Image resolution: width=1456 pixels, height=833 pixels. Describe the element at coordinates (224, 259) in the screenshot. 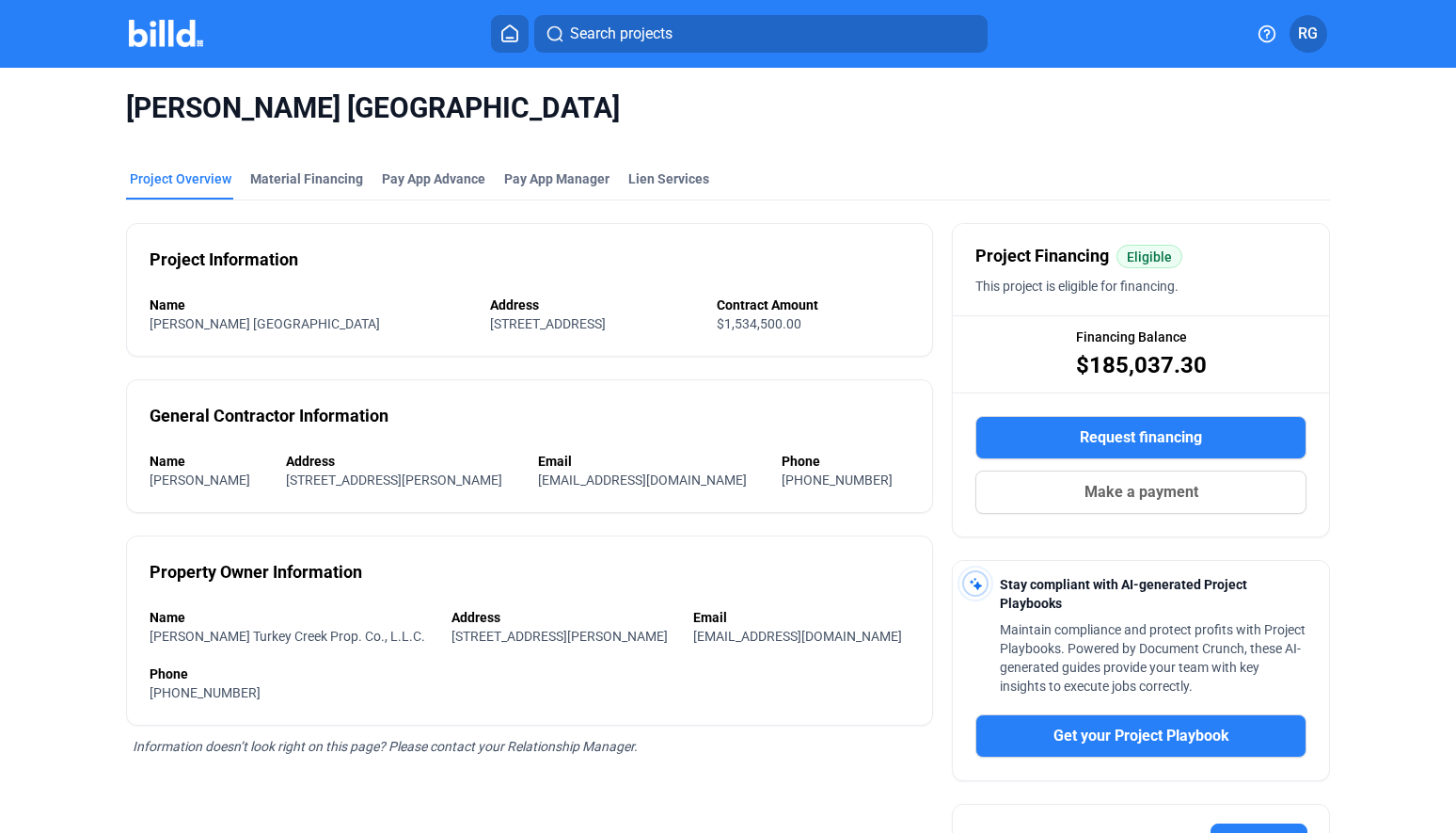

I see `div: Project Information` at that location.